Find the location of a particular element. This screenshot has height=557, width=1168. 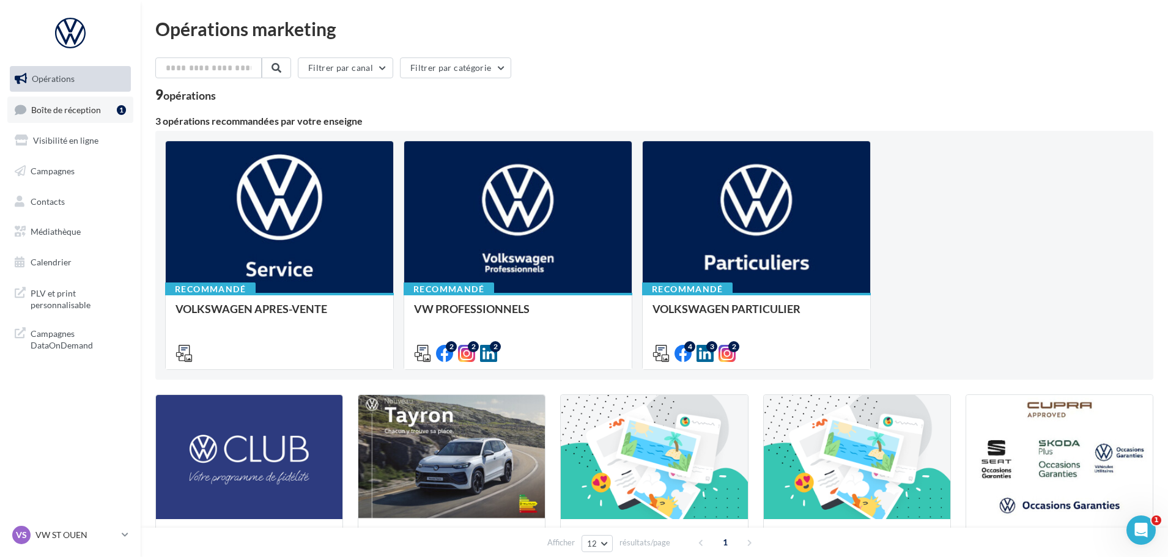

a: Calendrier is located at coordinates (70, 262).